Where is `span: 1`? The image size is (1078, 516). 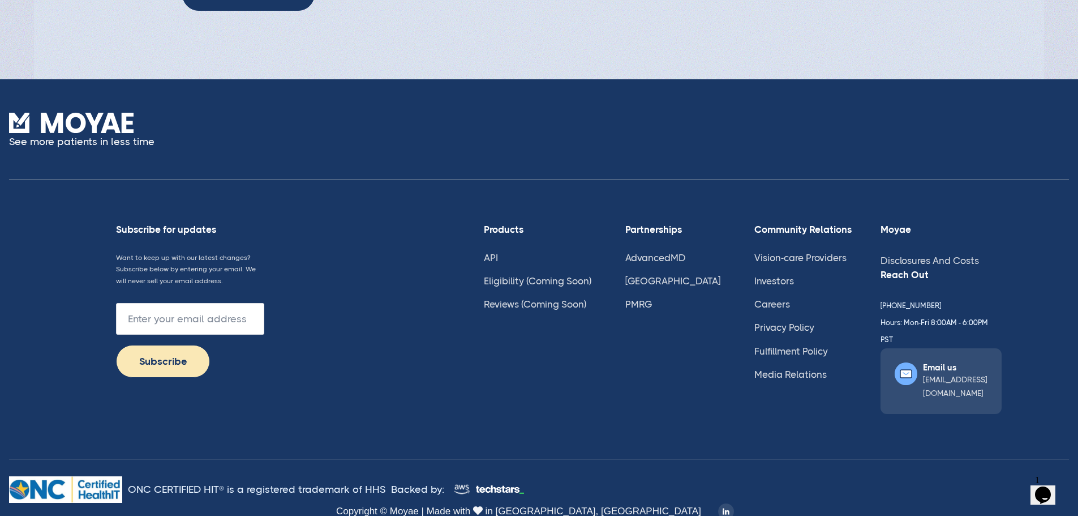 span: 1 is located at coordinates (7, 9).